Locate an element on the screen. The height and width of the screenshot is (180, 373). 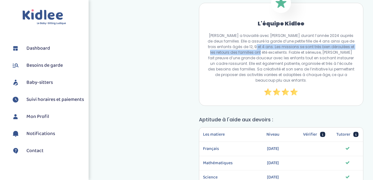
a: Notifications is located at coordinates (47, 134).